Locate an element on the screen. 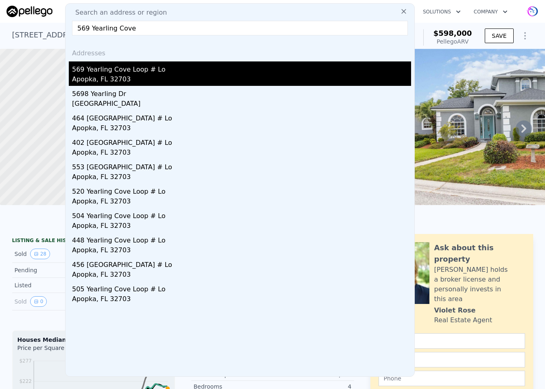 The height and width of the screenshot is (389, 545). img: avatar is located at coordinates (532, 11).